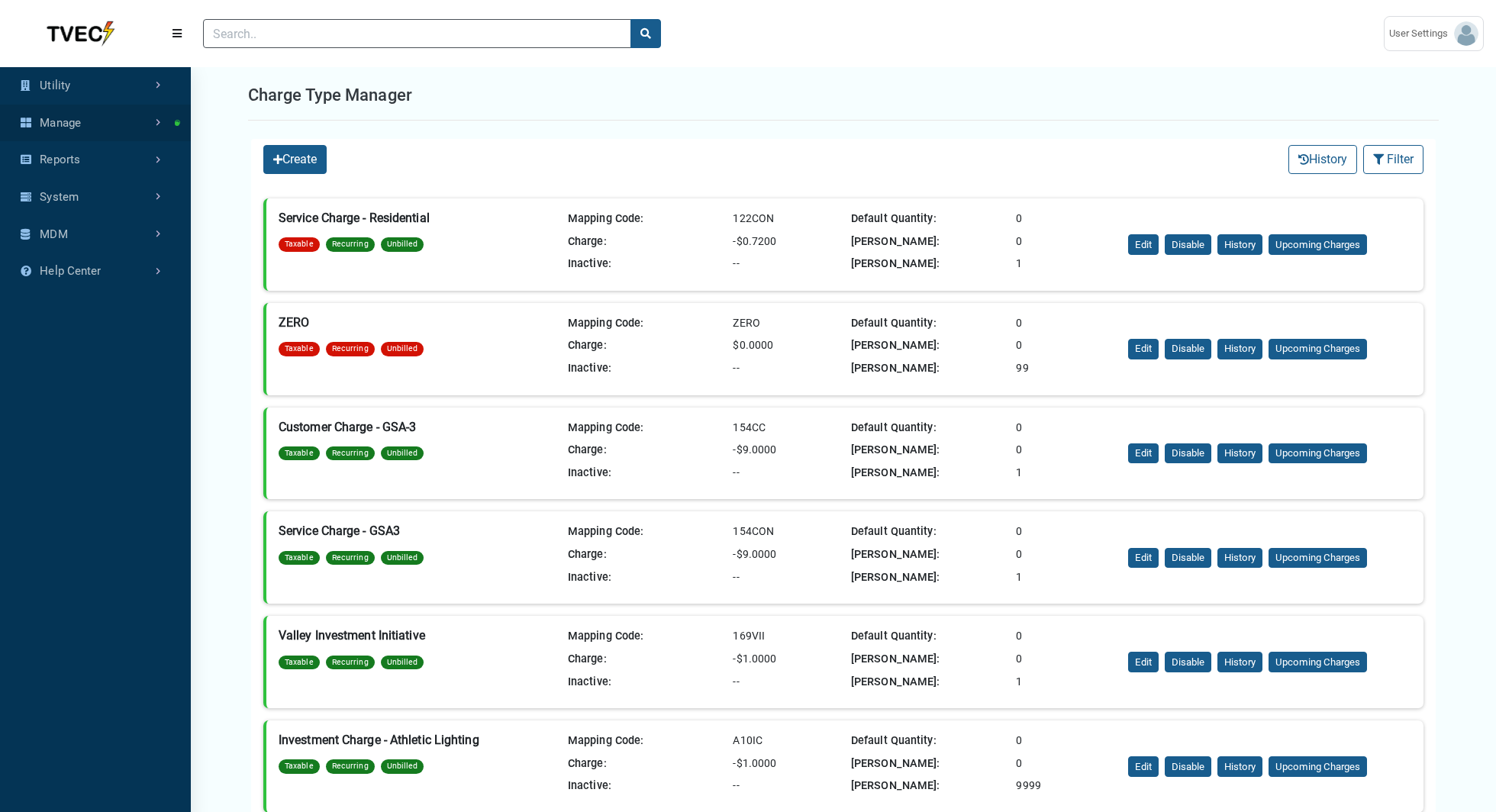 This screenshot has width=1496, height=812. I want to click on div: 169VII, so click(785, 637).